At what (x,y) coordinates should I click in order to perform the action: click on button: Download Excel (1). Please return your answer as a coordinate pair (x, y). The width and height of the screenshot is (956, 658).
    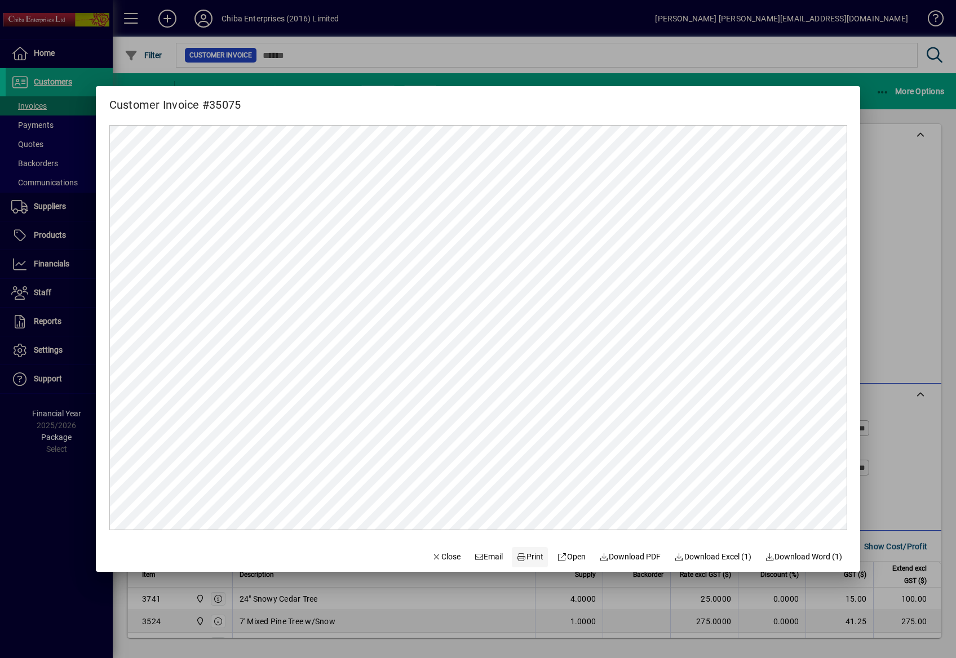
    Looking at the image, I should click on (712, 557).